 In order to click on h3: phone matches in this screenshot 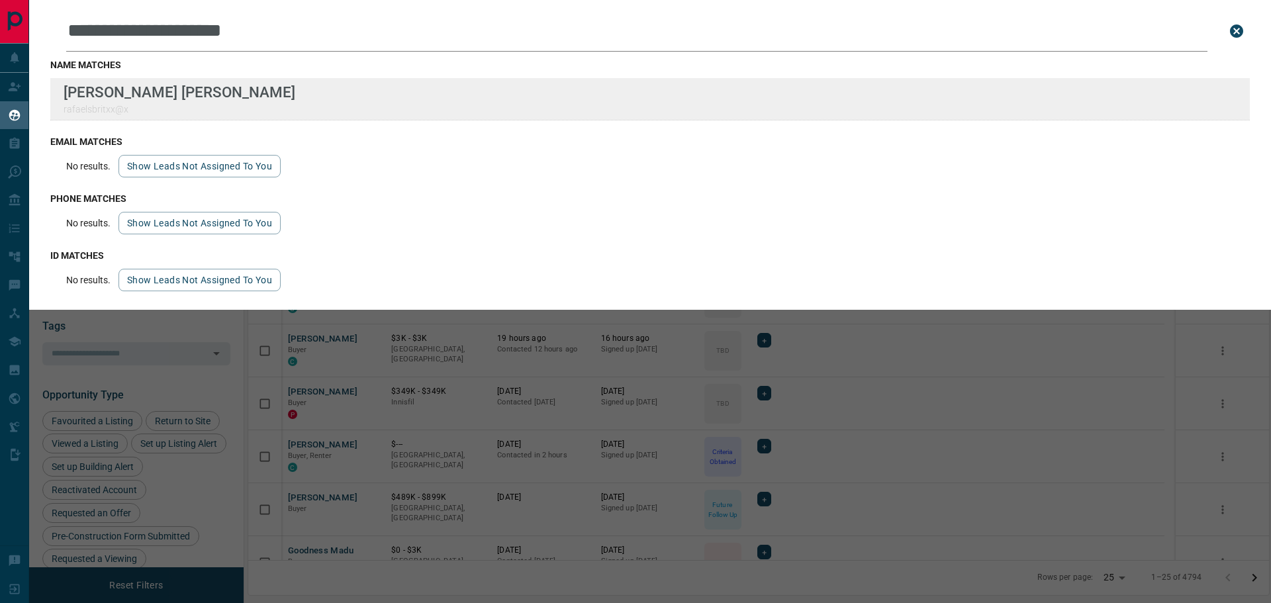, I will do `click(650, 199)`.